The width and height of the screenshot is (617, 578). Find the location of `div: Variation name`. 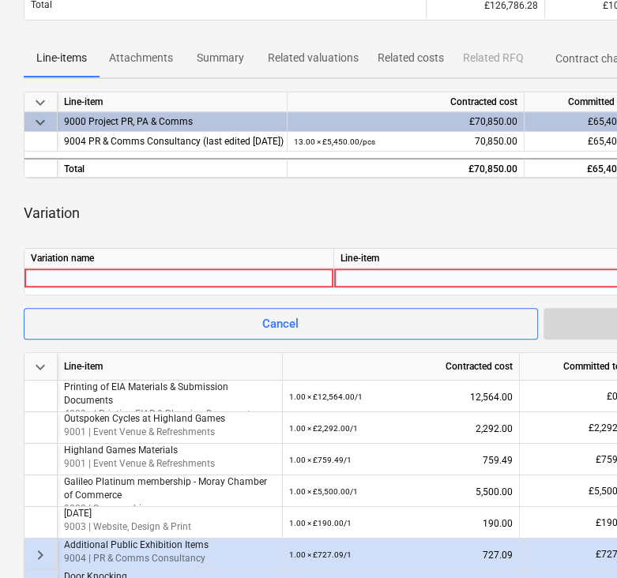

div: Variation name is located at coordinates (179, 258).